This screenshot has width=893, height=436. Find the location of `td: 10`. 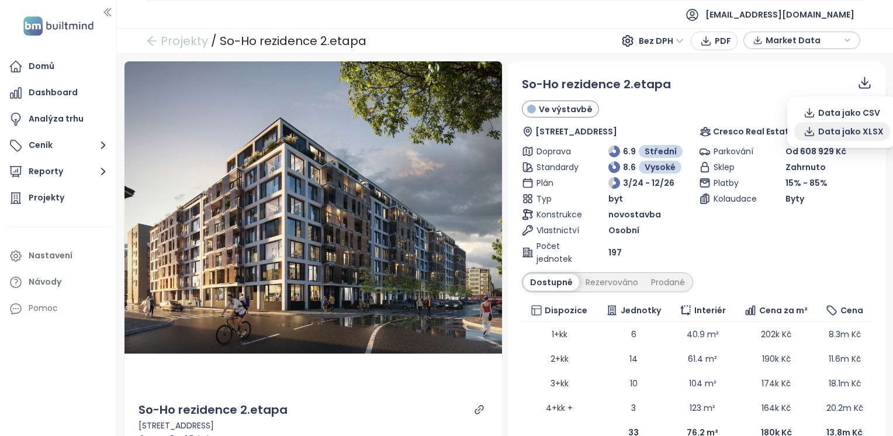

td: 10 is located at coordinates (634, 383).